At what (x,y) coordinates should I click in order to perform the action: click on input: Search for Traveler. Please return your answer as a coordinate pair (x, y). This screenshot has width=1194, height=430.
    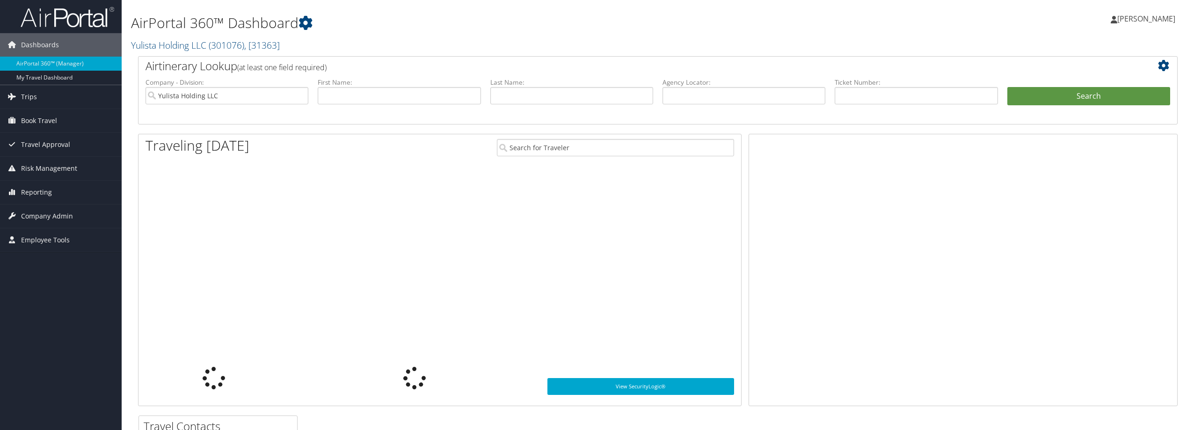
    Looking at the image, I should click on (615, 147).